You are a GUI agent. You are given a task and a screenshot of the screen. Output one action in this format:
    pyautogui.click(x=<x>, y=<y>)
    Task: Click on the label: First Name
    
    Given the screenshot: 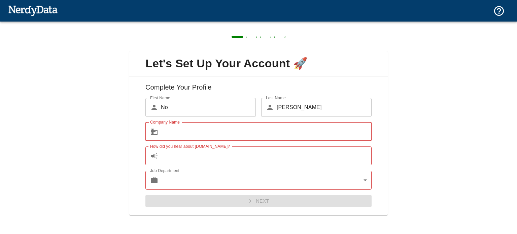 What is the action you would take?
    pyautogui.click(x=160, y=98)
    